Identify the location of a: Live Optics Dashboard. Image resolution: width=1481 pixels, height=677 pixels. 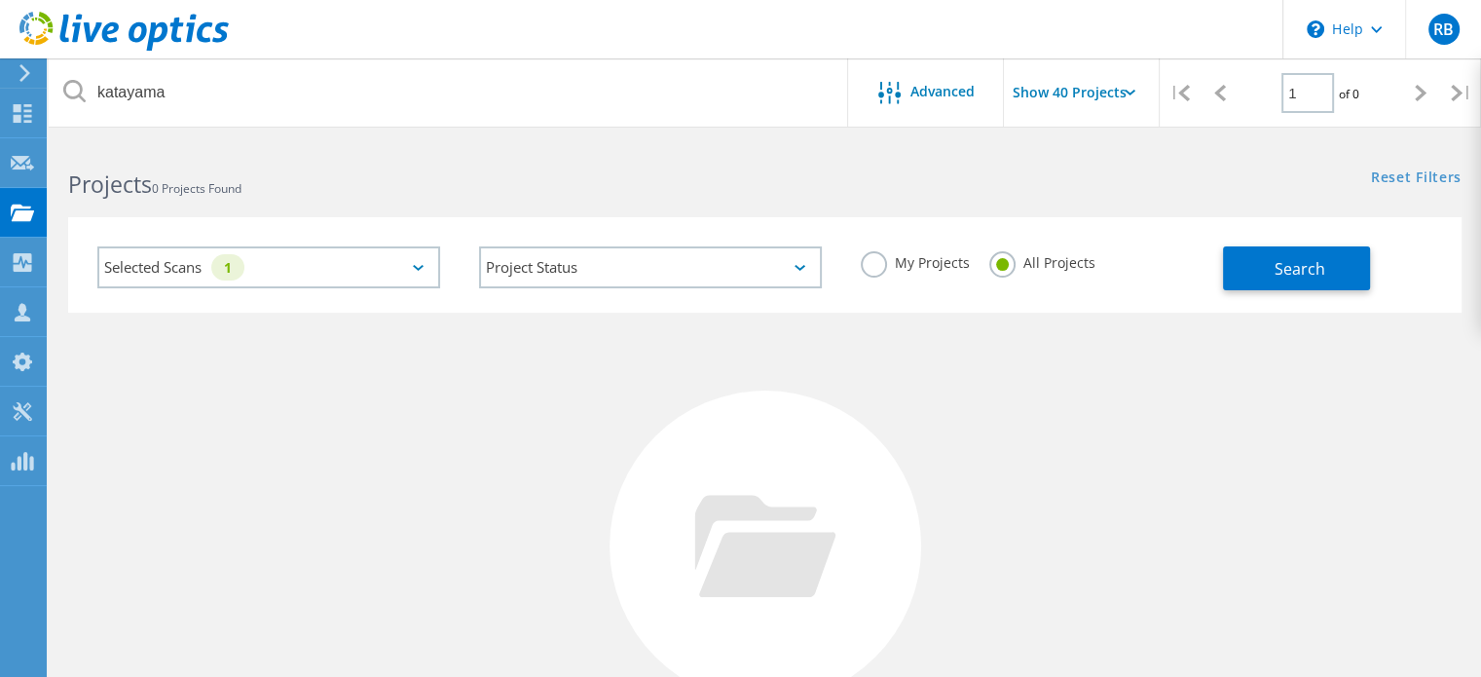
(124, 48).